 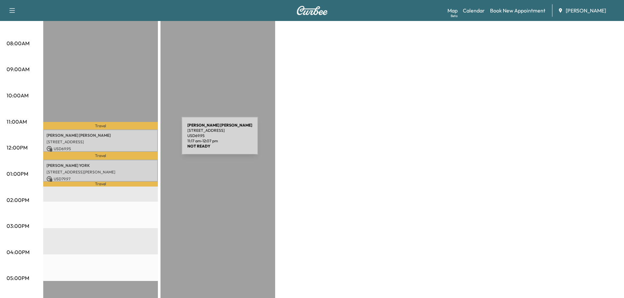 What do you see at coordinates (18, 252) in the screenshot?
I see `p: 04:00PM` at bounding box center [18, 252].